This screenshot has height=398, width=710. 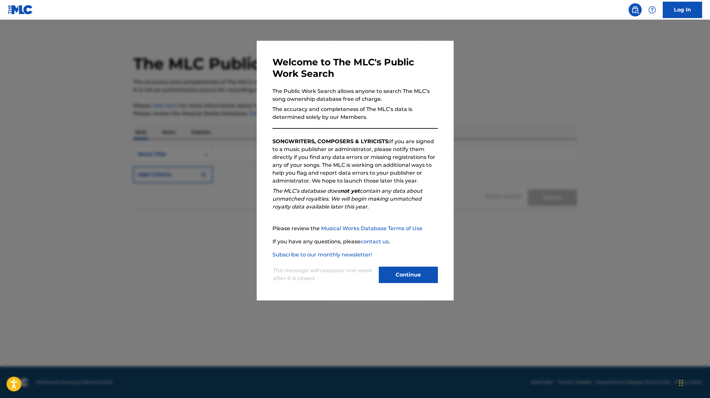 What do you see at coordinates (350, 191) in the screenshot?
I see `strong: not yet` at bounding box center [350, 191].